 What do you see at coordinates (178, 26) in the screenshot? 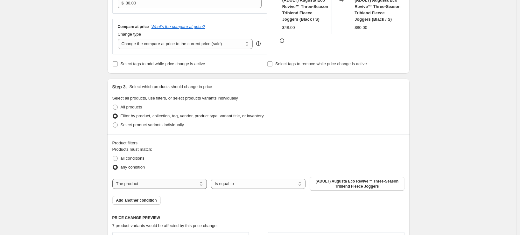
I see `button: What's the compare at price?` at bounding box center [178, 26].